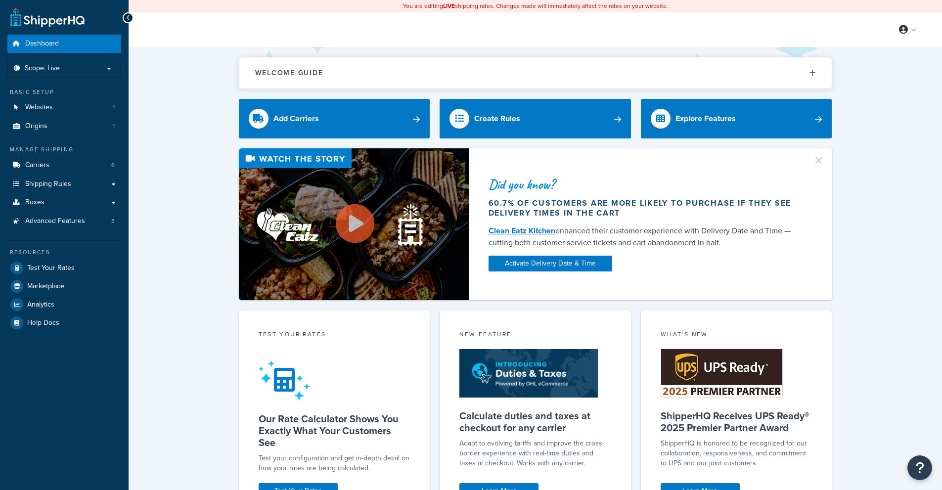 This screenshot has width=942, height=490. Describe the element at coordinates (449, 6) in the screenshot. I see `b: LIVE` at that location.